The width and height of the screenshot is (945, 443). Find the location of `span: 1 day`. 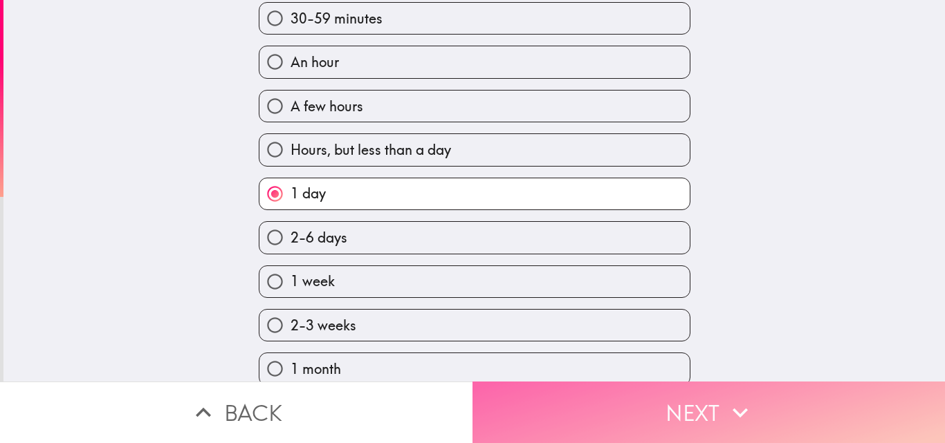

span: 1 day is located at coordinates (308, 194).